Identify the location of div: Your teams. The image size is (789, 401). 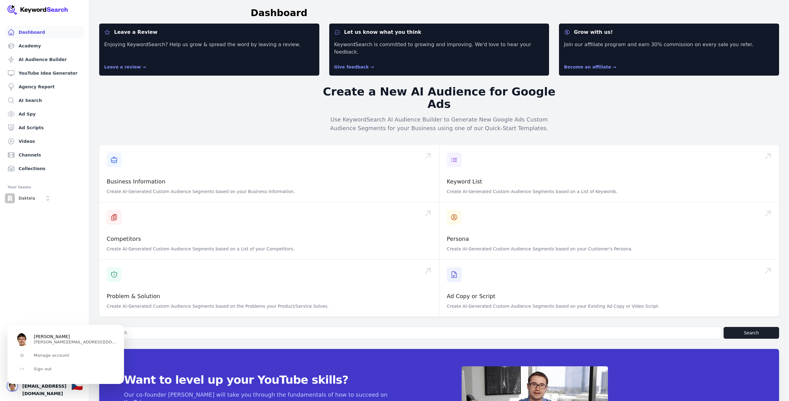
(44, 187).